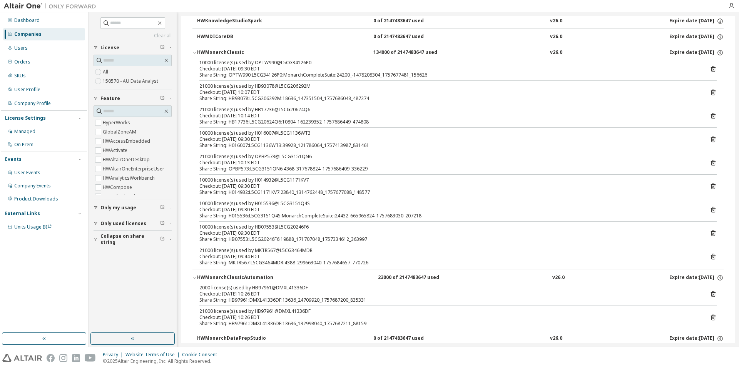 This screenshot has width=739, height=369. Describe the element at coordinates (106, 72) in the screenshot. I see `label: All` at that location.